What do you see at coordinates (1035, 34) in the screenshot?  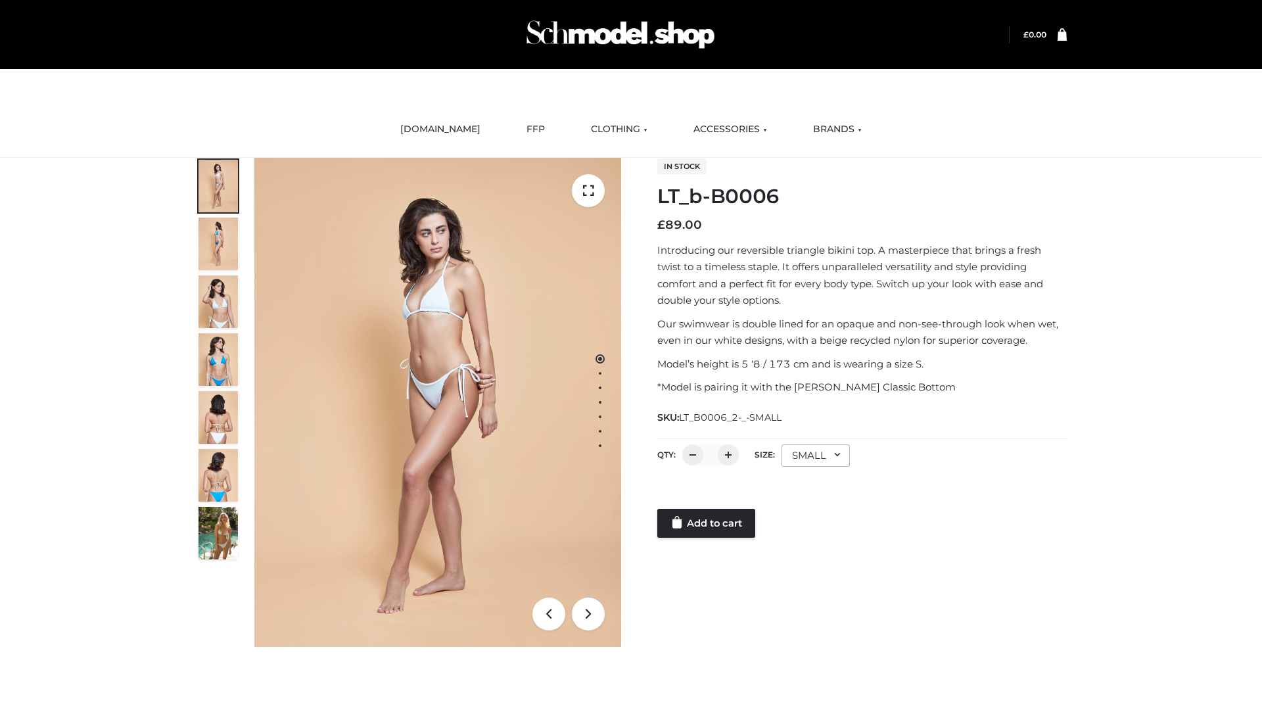 I see `bdi: 0.00` at bounding box center [1035, 34].